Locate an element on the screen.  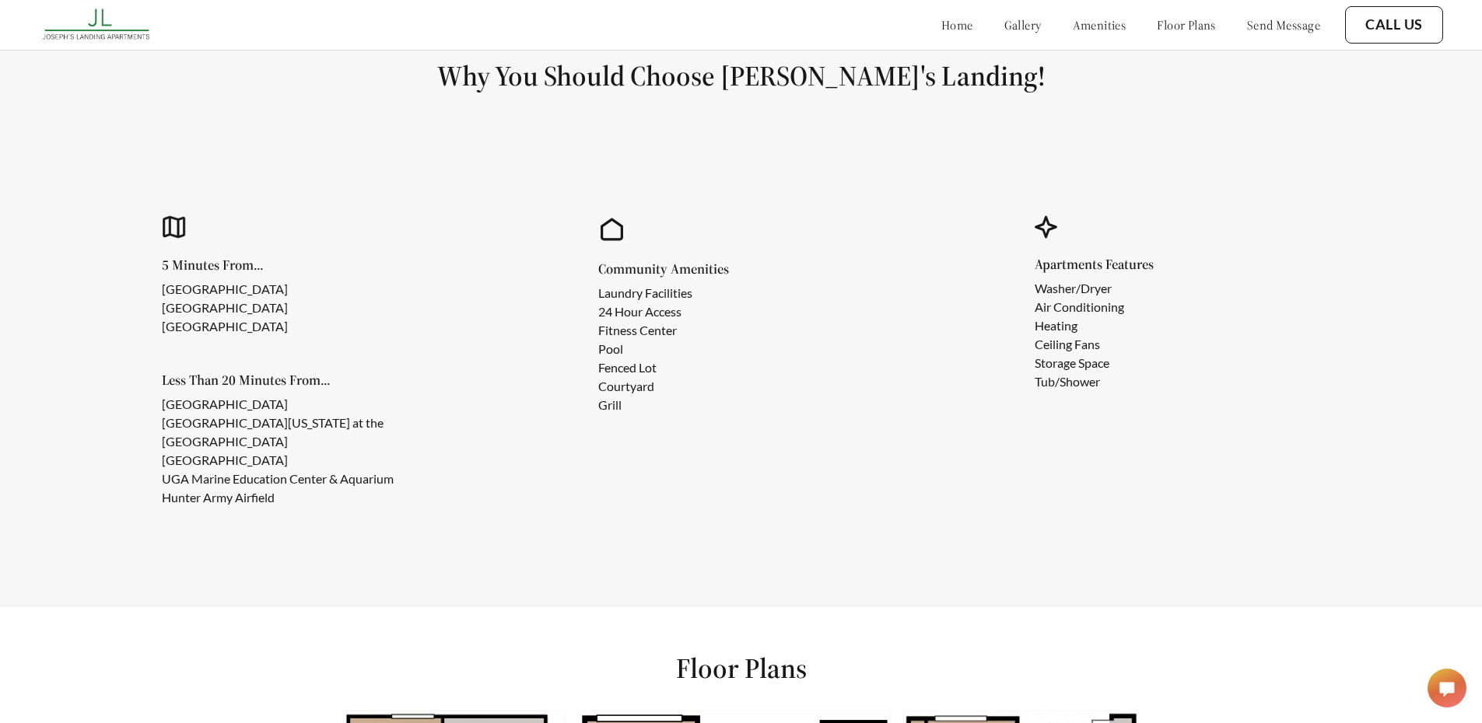
a: send message is located at coordinates (1283, 25).